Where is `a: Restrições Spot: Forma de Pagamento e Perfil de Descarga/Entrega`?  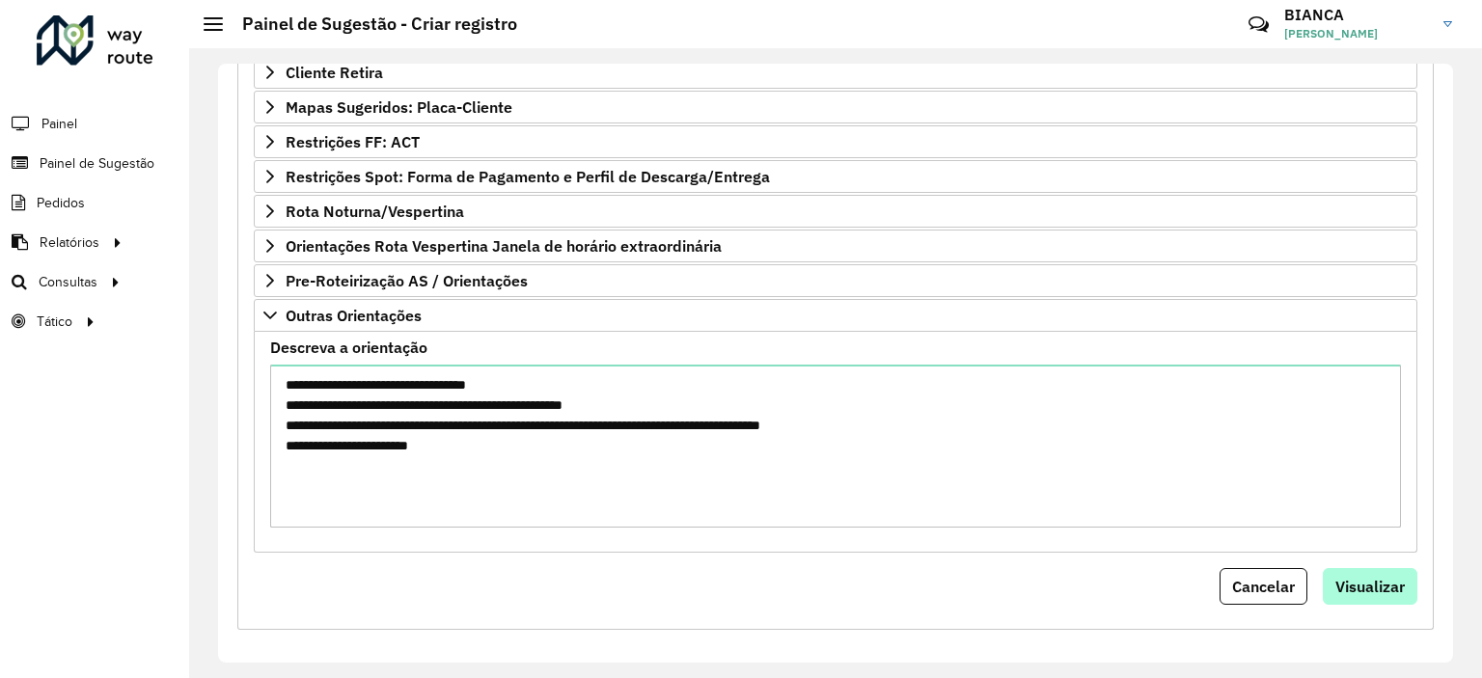
a: Restrições Spot: Forma de Pagamento e Perfil de Descarga/Entrega is located at coordinates (835, 177).